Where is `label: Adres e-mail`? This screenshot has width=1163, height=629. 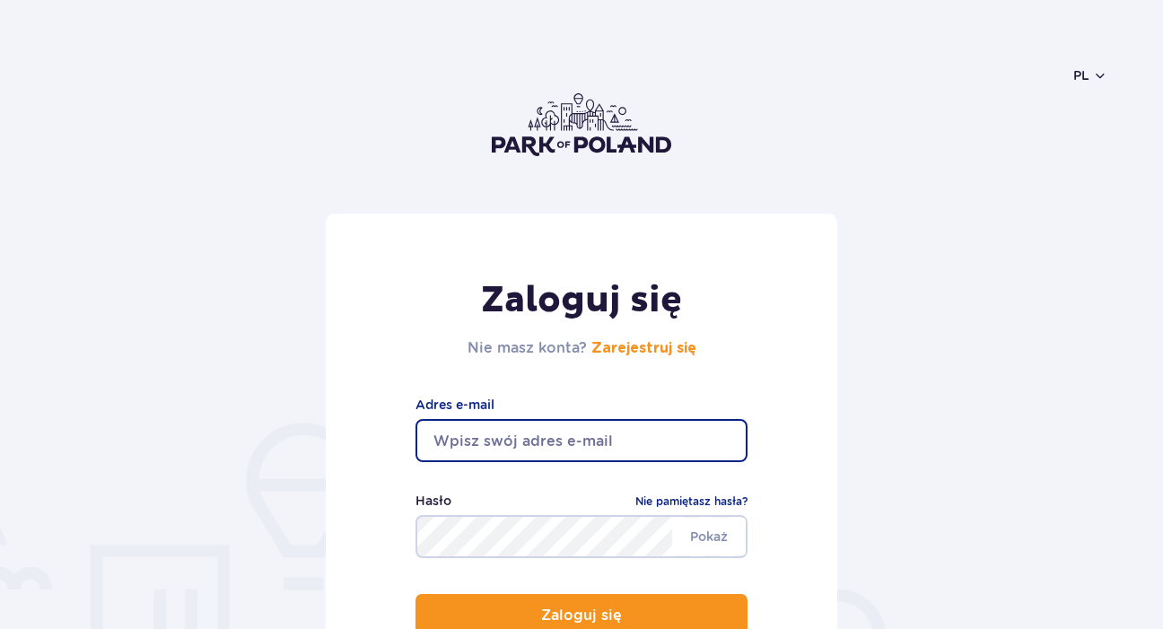 label: Adres e-mail is located at coordinates (582, 405).